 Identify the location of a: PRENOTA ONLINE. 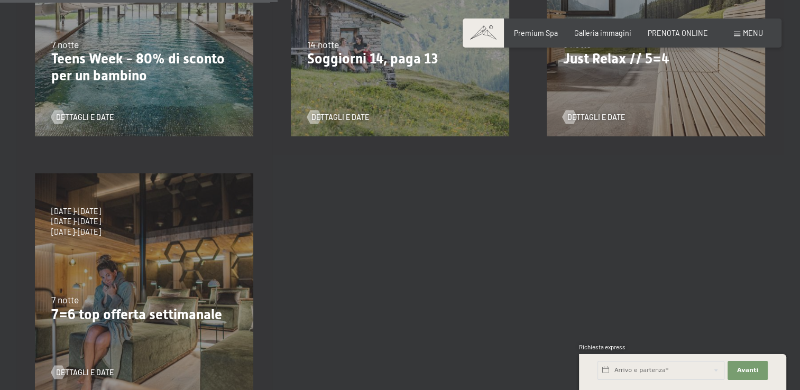
(678, 33).